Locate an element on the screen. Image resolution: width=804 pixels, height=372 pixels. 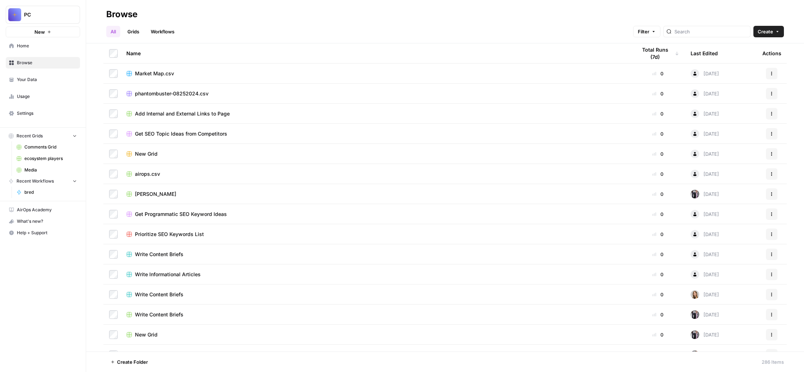
div: Browse is located at coordinates (122, 14).